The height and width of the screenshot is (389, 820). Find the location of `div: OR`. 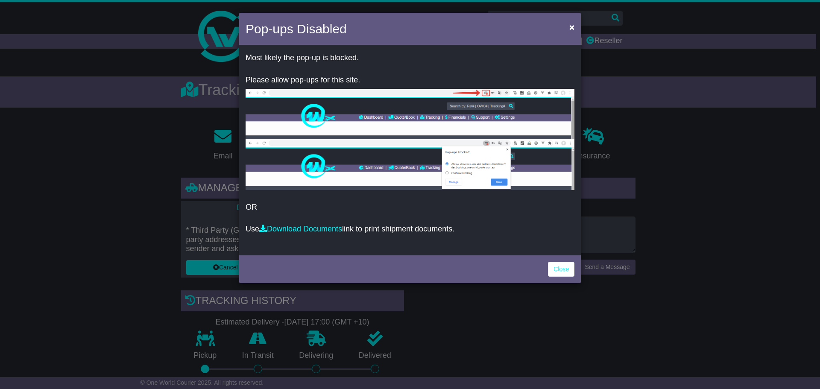

div: OR is located at coordinates (410, 150).